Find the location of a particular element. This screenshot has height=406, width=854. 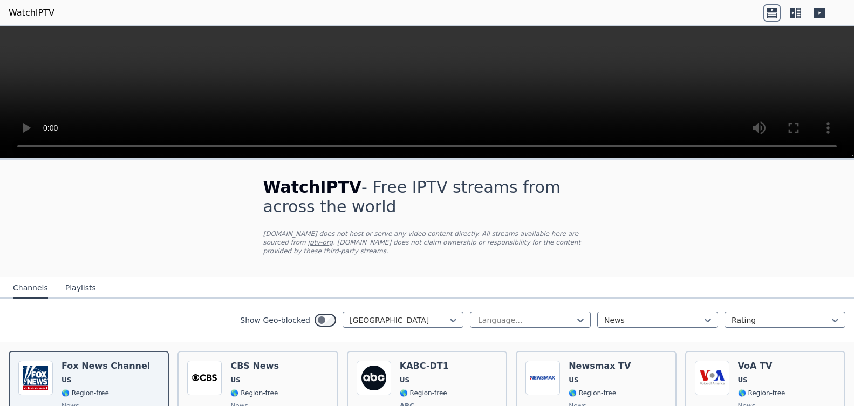

h6: VoA TV is located at coordinates (762, 366).